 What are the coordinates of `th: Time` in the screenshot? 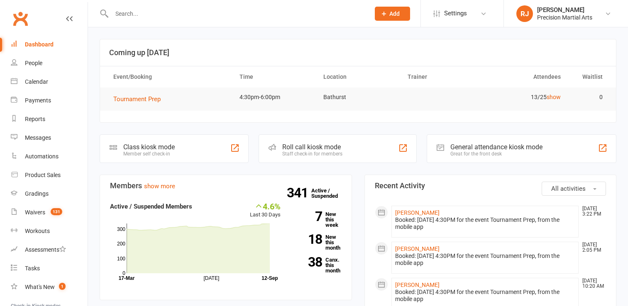 It's located at (274, 77).